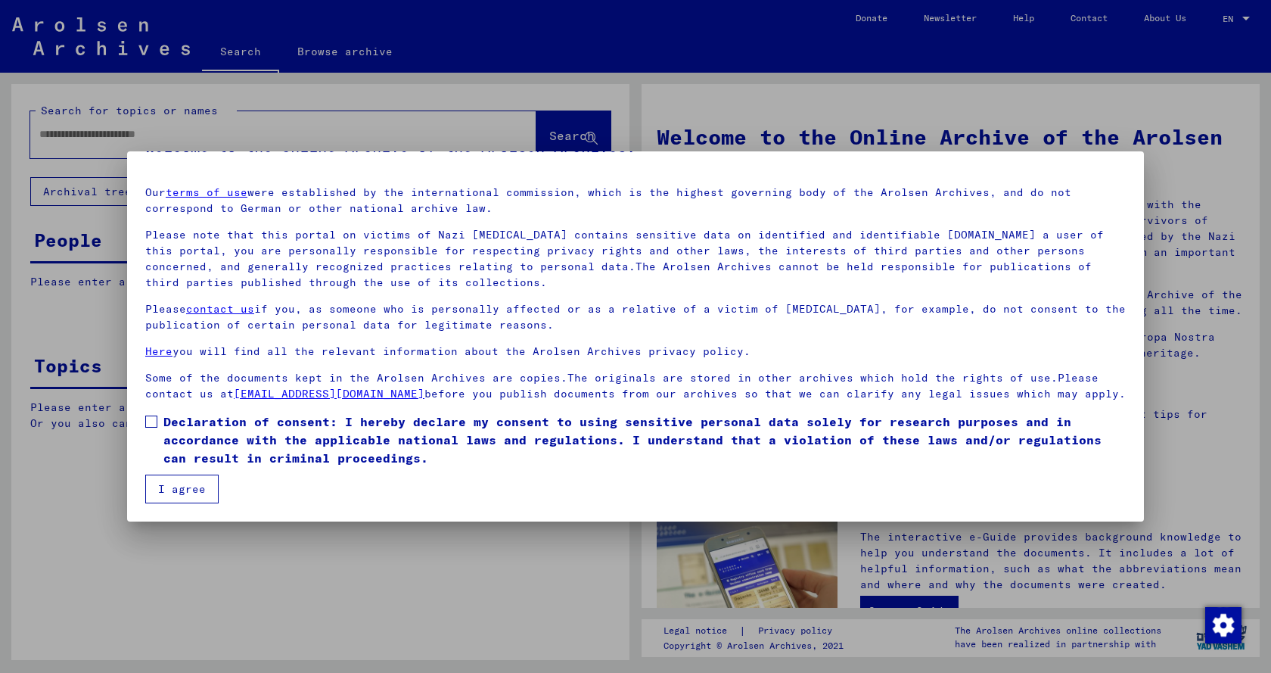  I want to click on button: I agree, so click(182, 489).